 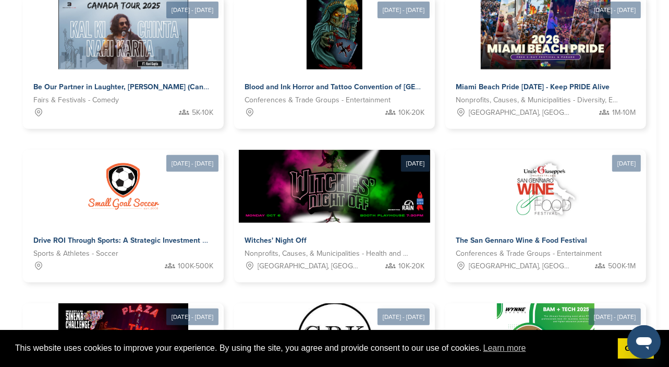 What do you see at coordinates (76, 254) in the screenshot?
I see `span: Sports & Athletes - Soccer` at bounding box center [76, 254].